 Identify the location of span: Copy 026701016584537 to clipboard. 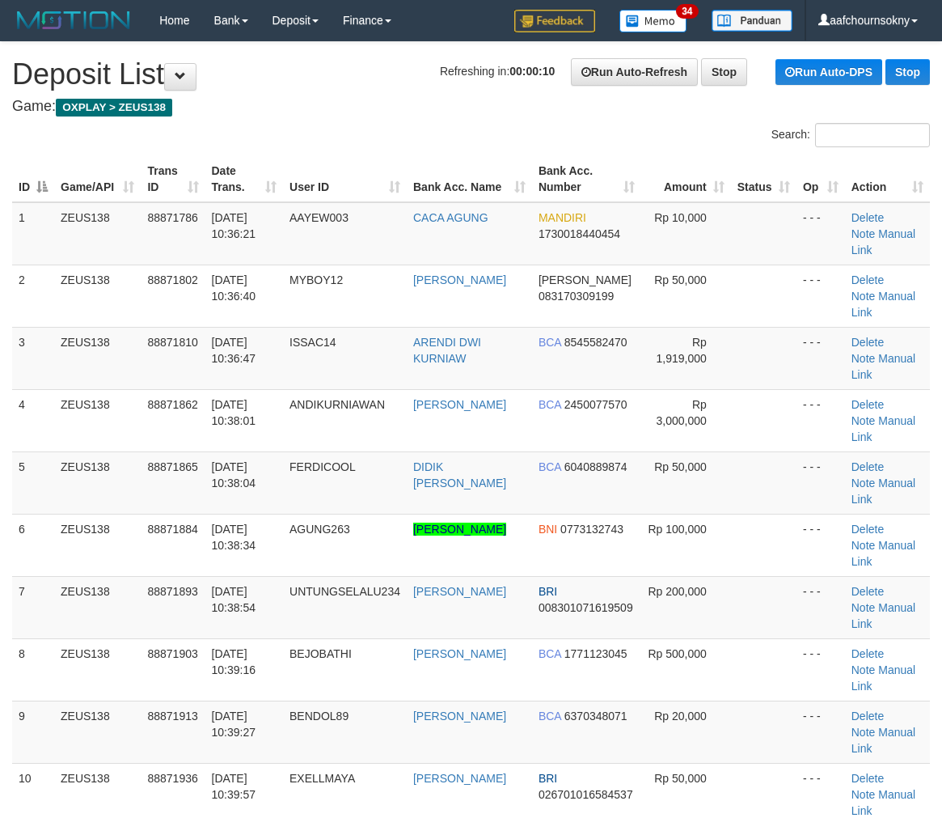
(586, 794).